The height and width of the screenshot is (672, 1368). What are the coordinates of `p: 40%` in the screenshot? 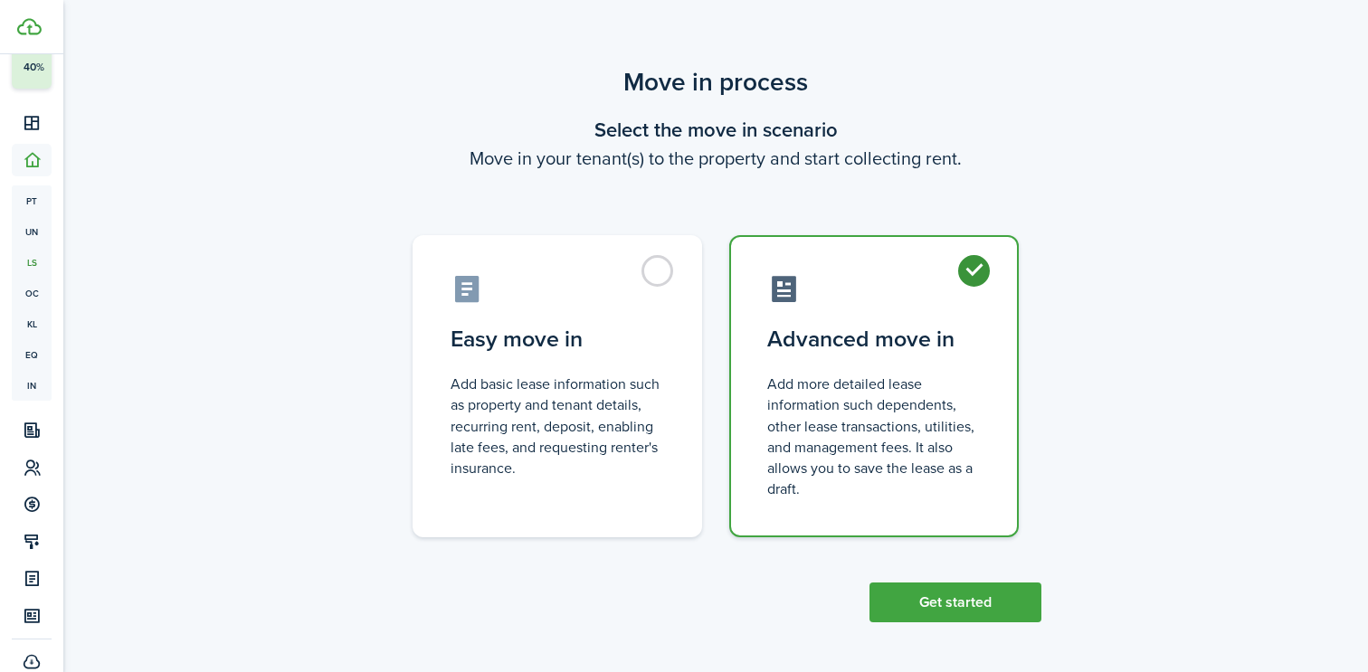 It's located at (33, 67).